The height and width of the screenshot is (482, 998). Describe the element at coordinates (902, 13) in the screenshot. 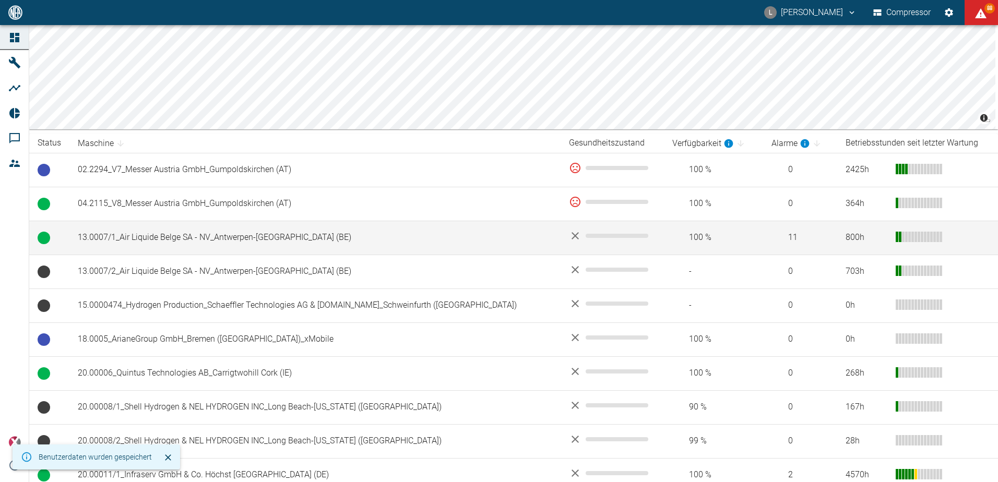

I see `button: Compressor` at that location.